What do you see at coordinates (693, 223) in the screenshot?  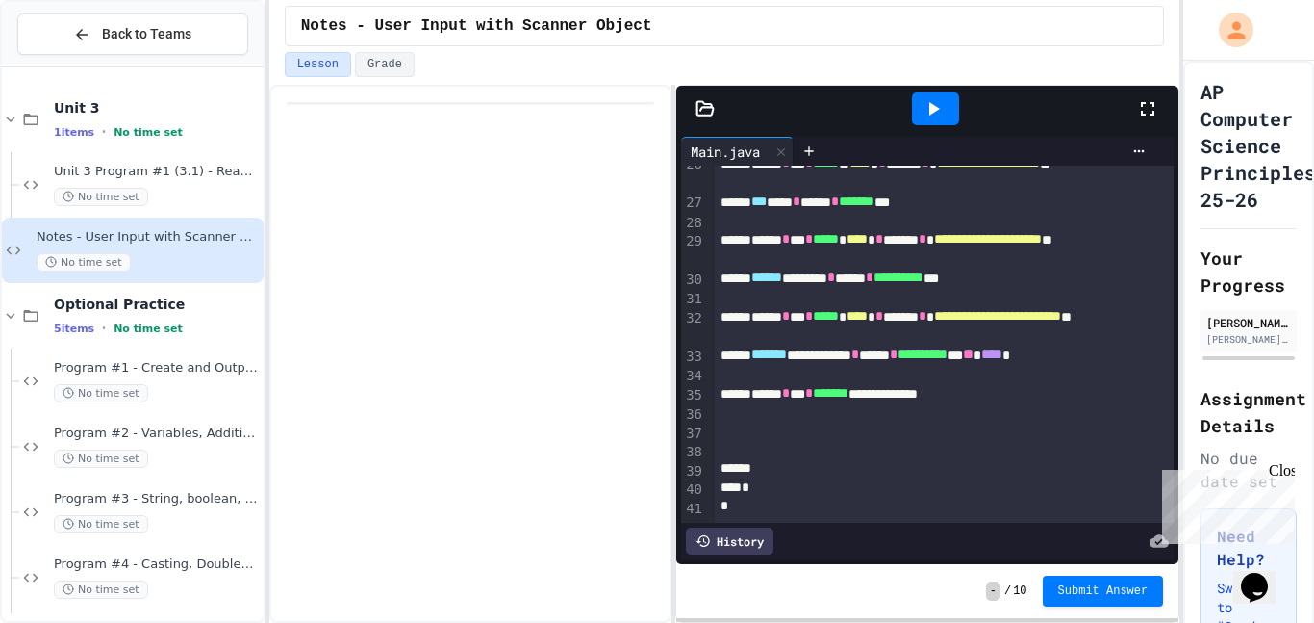 I see `div: 28` at bounding box center [693, 223].